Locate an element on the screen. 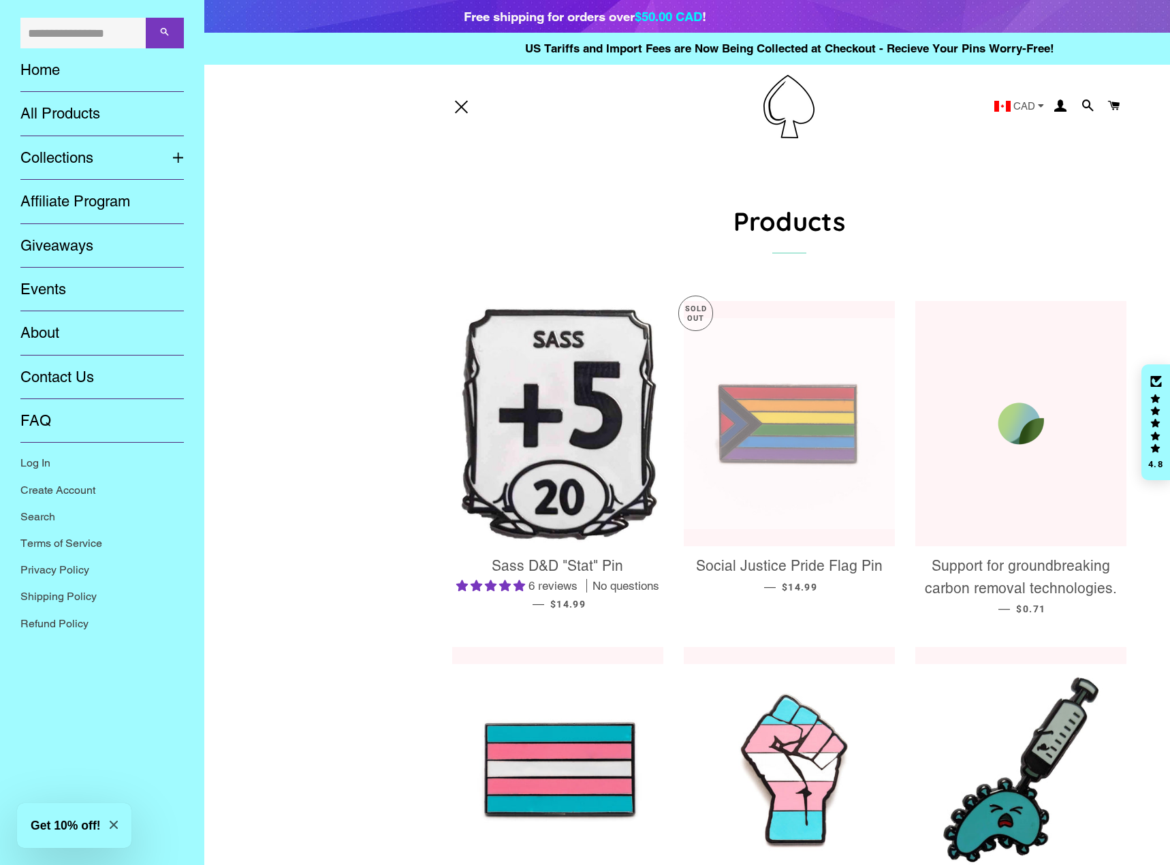 The width and height of the screenshot is (1170, 865). h1: Products is located at coordinates (789, 221).